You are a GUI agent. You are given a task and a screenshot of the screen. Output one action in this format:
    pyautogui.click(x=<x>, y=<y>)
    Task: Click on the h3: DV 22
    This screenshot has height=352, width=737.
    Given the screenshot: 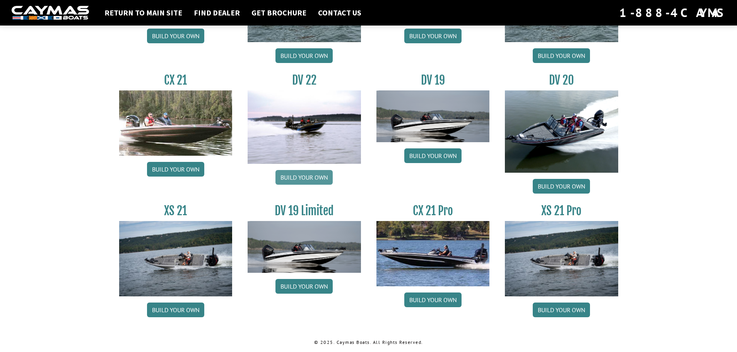 What is the action you would take?
    pyautogui.click(x=304, y=80)
    